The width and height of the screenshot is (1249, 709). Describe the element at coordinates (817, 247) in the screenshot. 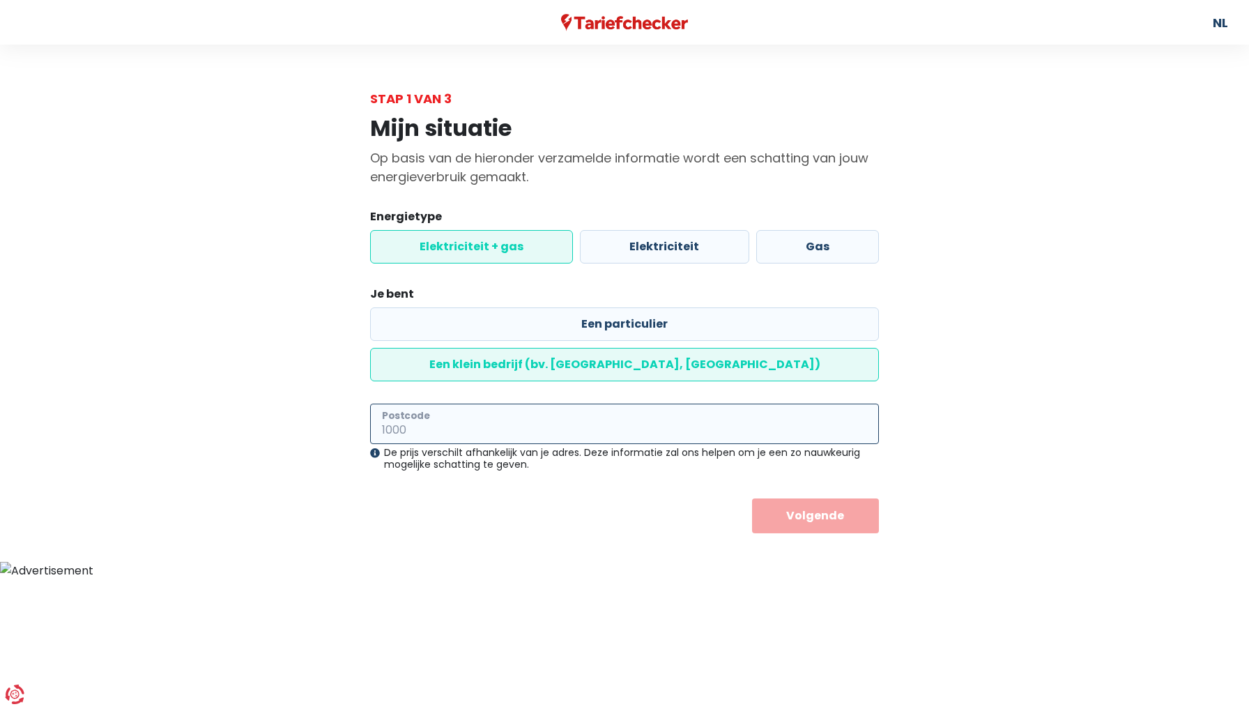

I see `label: Gas` at that location.